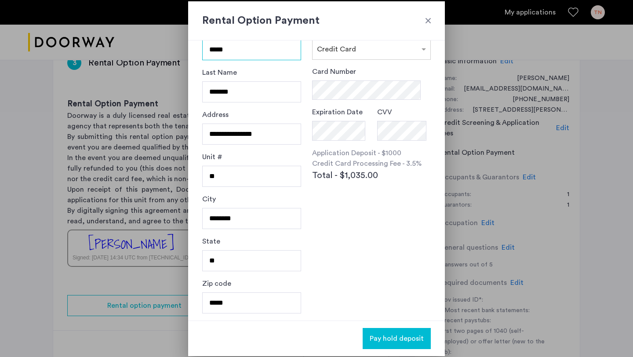 The width and height of the screenshot is (633, 357). What do you see at coordinates (217, 283) in the screenshot?
I see `label: Zip code` at bounding box center [217, 283].